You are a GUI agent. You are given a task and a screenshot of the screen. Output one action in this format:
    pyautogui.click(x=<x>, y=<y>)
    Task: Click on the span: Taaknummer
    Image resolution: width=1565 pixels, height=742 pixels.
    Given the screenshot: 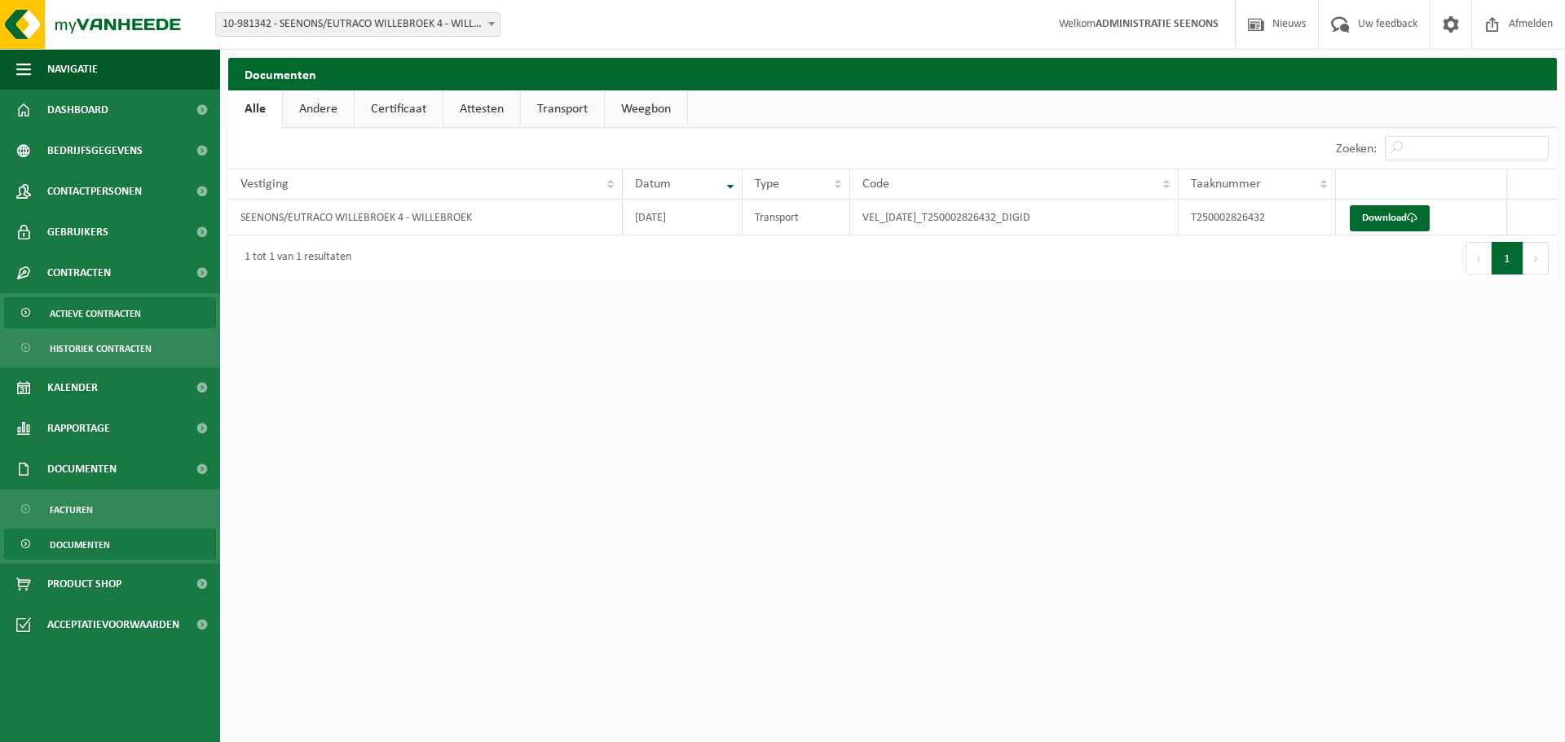 What is the action you would take?
    pyautogui.click(x=1226, y=184)
    